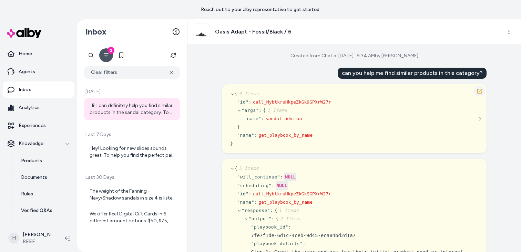  Describe the element at coordinates (133, 109) in the screenshot. I see `div: Hi! I can definitely help you find similar products in the sandal category. To get started, could...` at that location.